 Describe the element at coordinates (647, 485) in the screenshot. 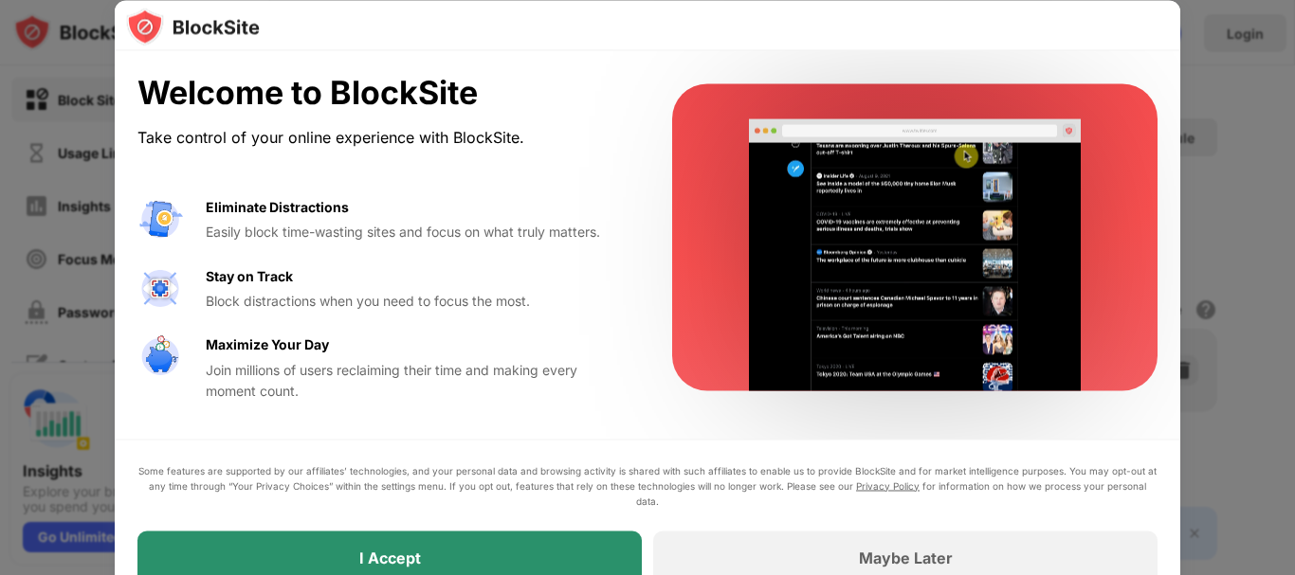

I see `div: Some features are supported by our affiliates’ technologies, and your personal data and browsing ...` at that location.